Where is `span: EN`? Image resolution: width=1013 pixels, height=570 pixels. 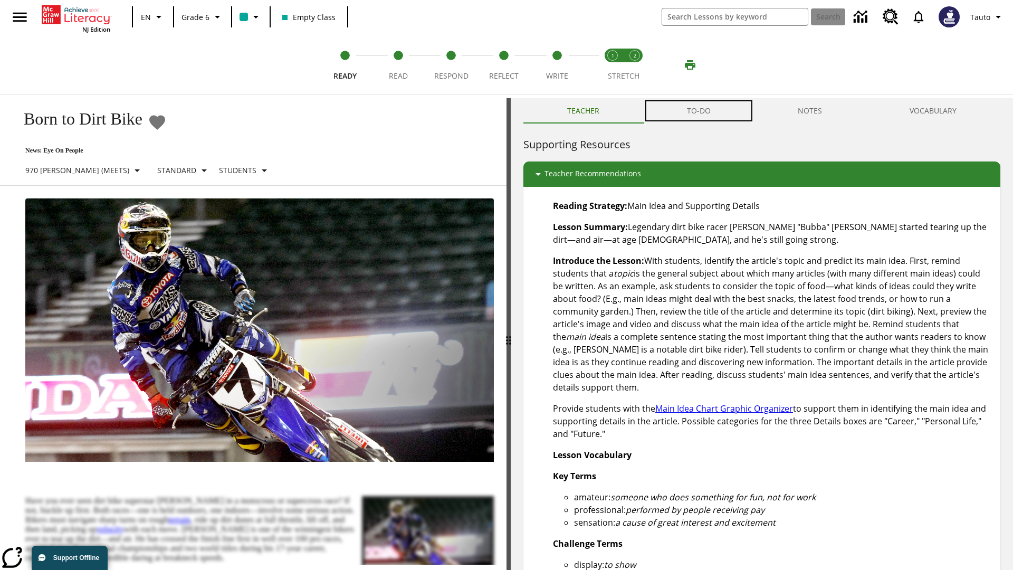
span: EN is located at coordinates (146, 17).